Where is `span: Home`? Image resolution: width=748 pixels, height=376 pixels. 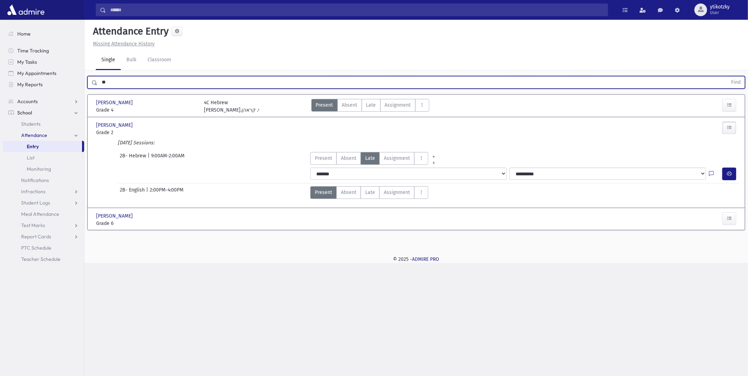
span: Home is located at coordinates (24, 34).